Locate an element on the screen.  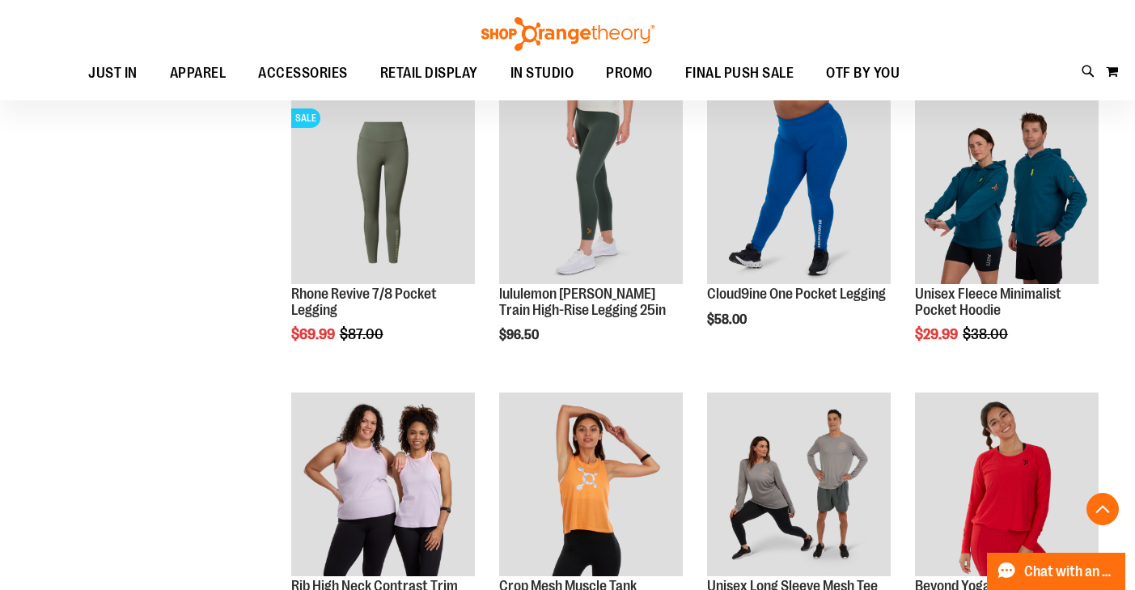
a: JUST IN is located at coordinates (112, 74).